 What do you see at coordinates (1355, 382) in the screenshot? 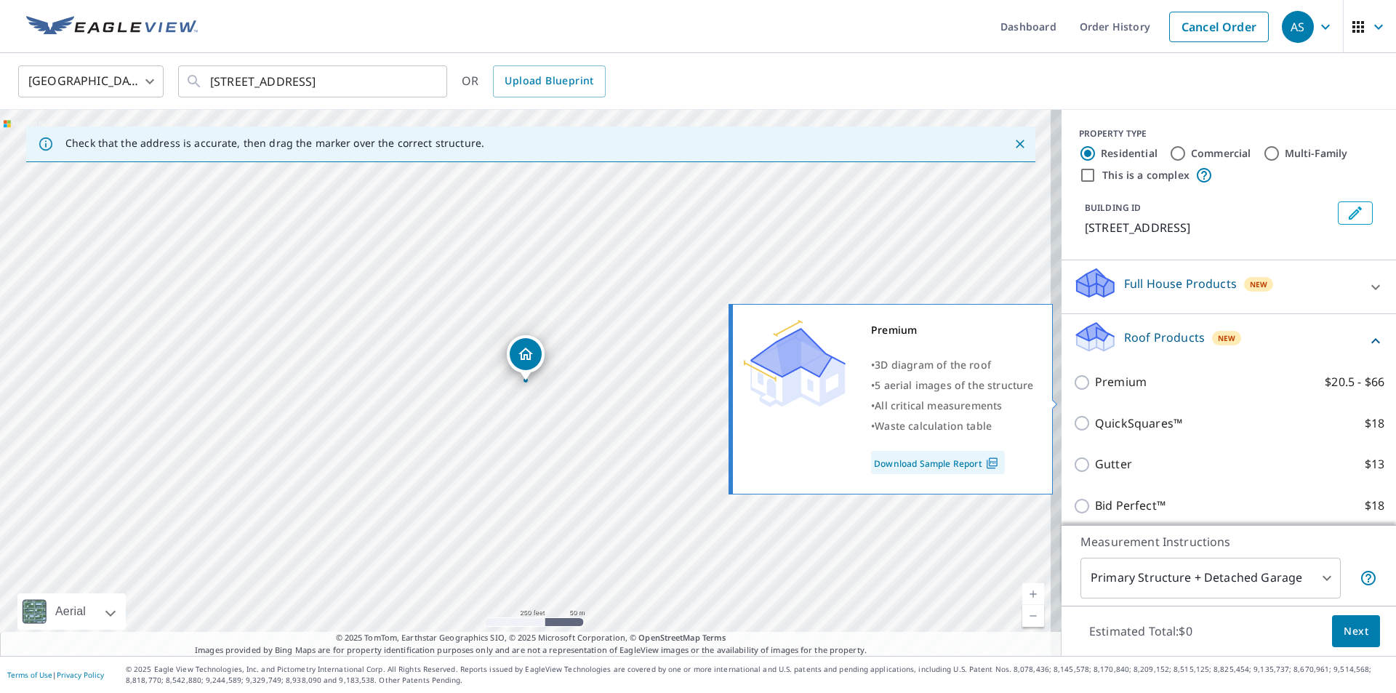
I see `p: $20.5 - $66` at bounding box center [1355, 382].